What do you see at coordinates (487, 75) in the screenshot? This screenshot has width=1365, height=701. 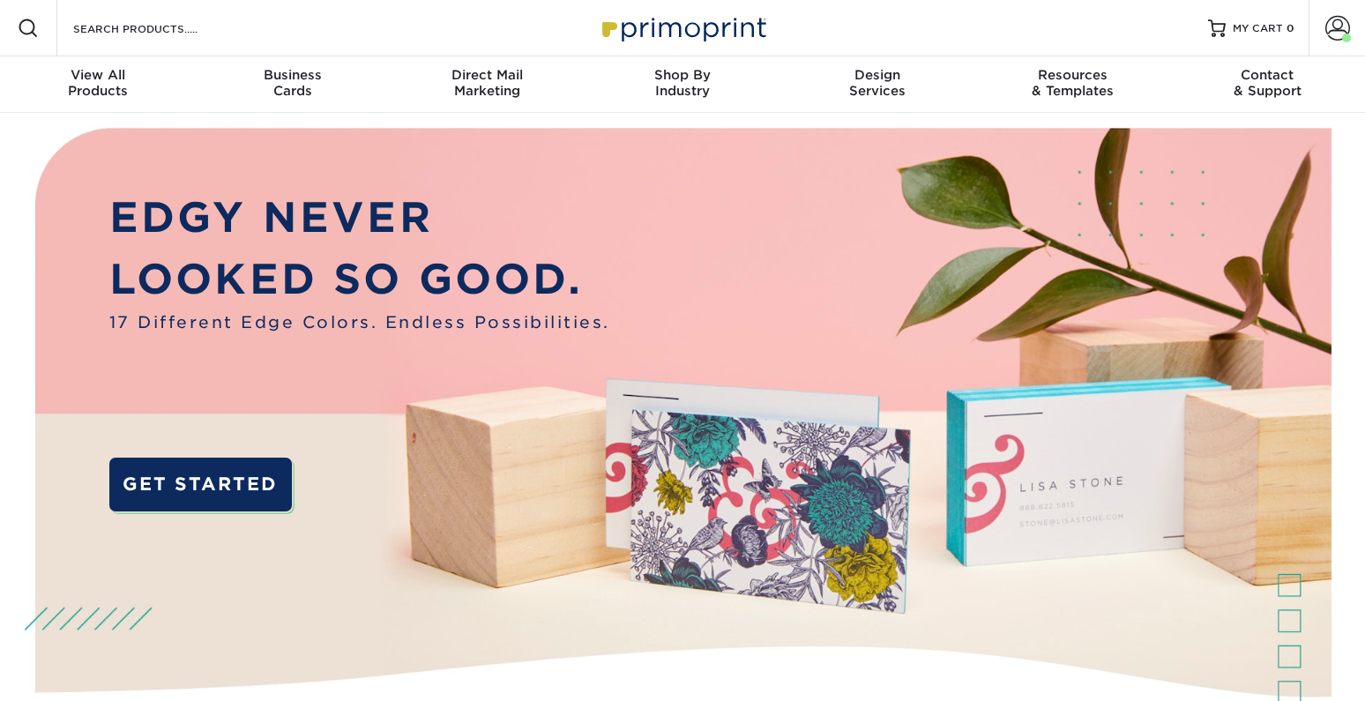 I see `span: Direct Mail` at bounding box center [487, 75].